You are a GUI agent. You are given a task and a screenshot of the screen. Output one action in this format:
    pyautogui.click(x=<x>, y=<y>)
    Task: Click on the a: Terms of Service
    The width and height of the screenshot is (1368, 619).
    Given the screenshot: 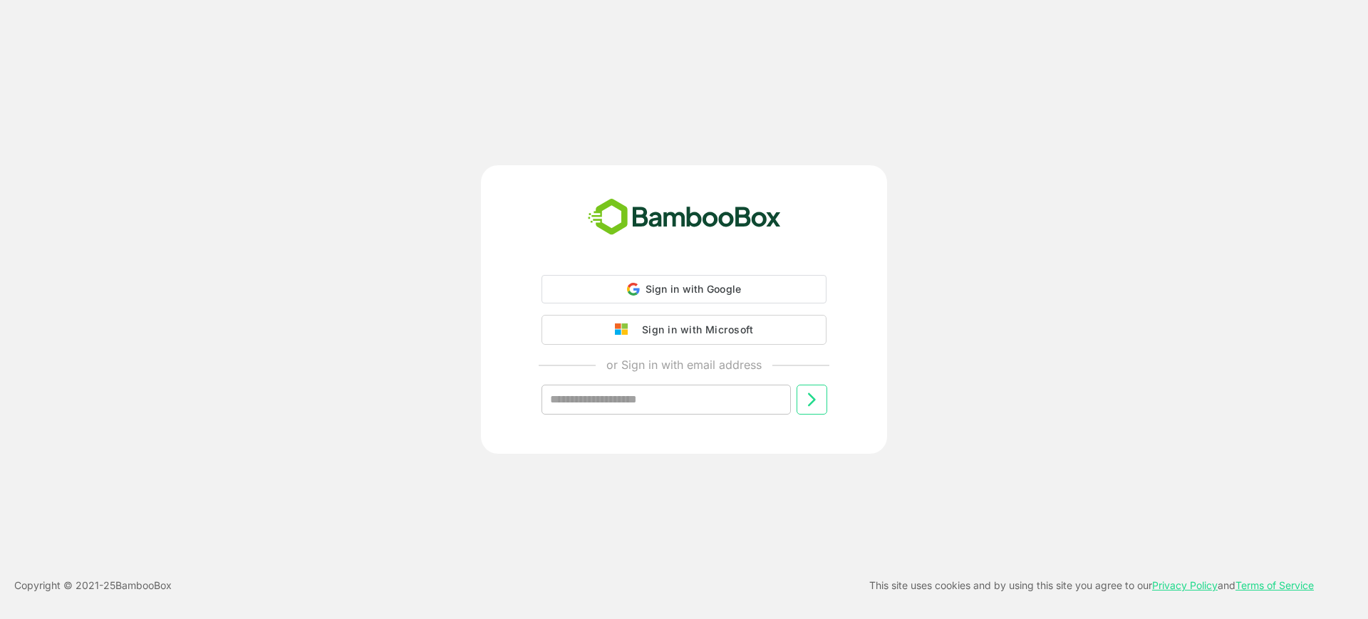 What is the action you would take?
    pyautogui.click(x=1275, y=585)
    